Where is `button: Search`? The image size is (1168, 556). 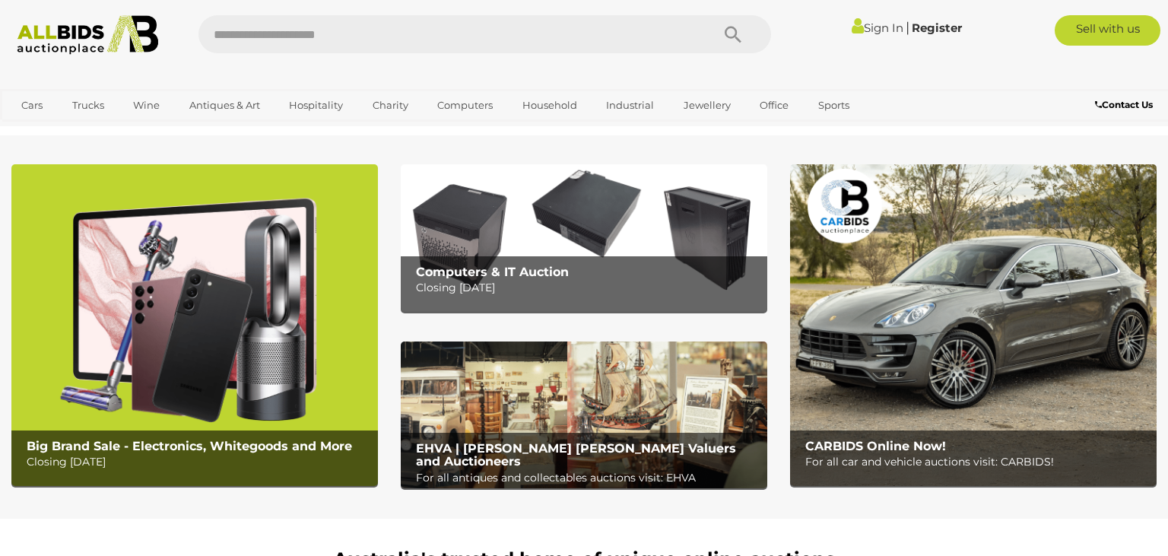 button: Search is located at coordinates (733, 34).